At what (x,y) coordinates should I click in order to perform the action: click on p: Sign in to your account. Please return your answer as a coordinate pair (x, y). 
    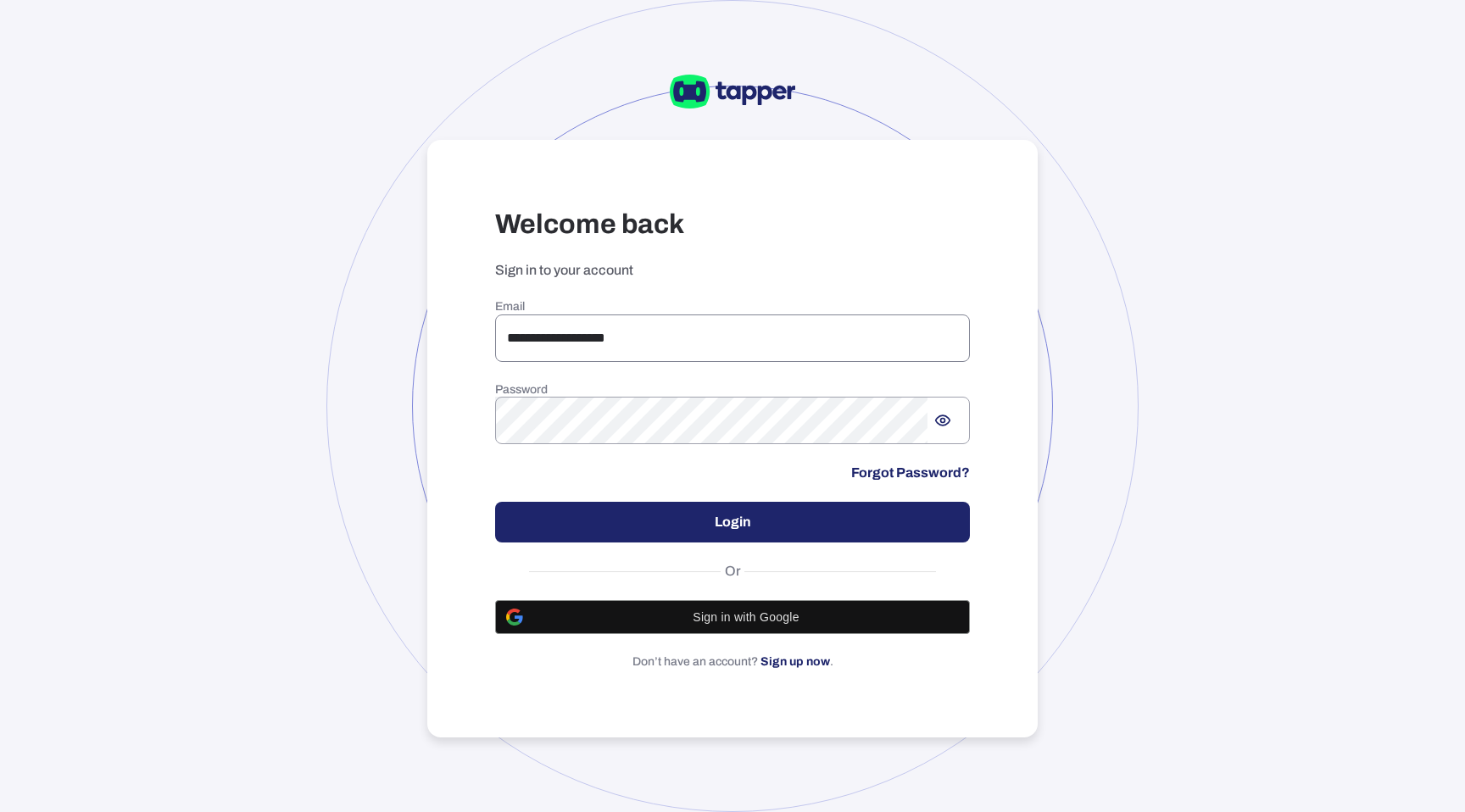
    Looking at the image, I should click on (732, 270).